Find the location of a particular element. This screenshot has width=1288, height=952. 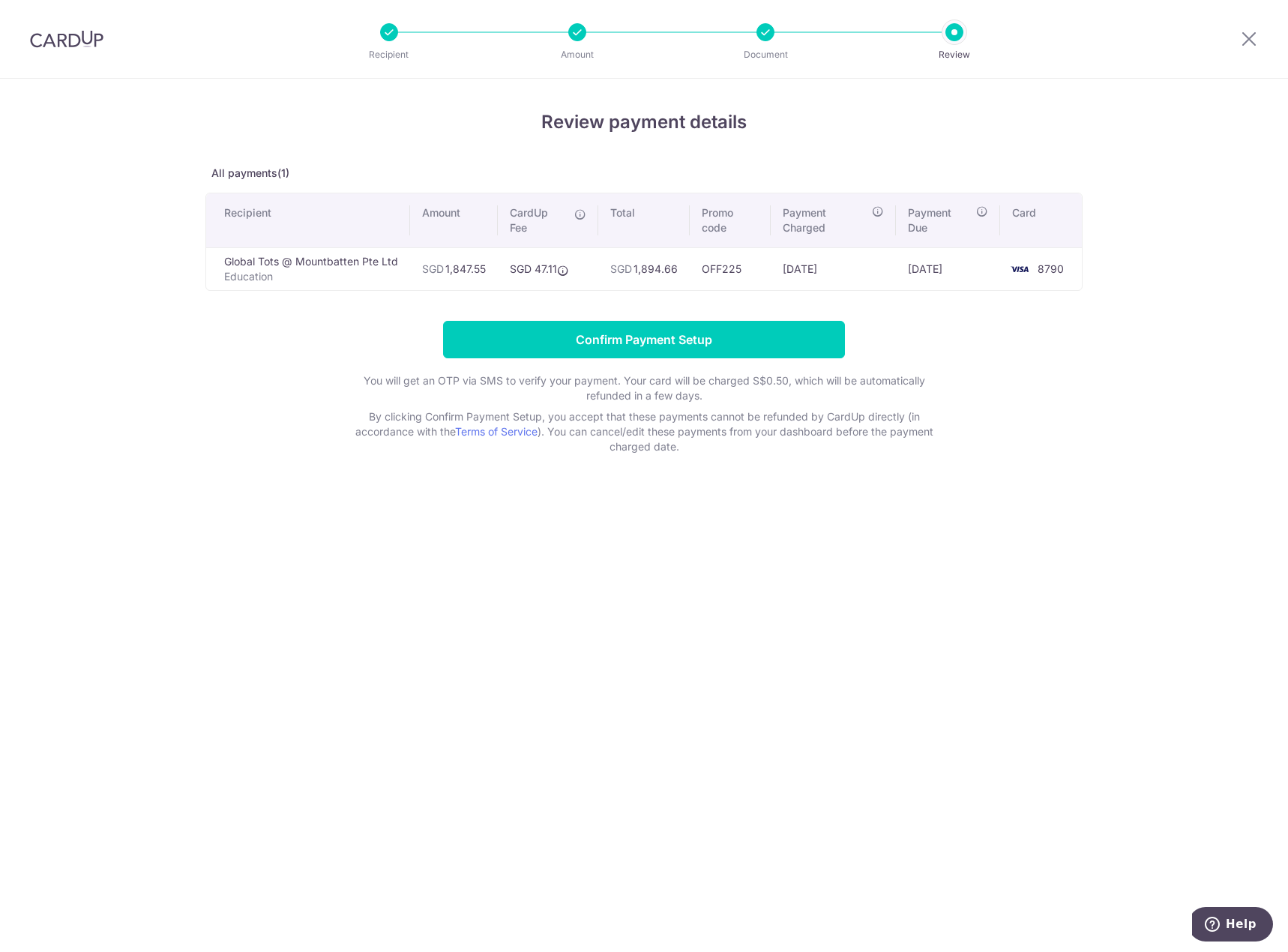

td: OFF225 is located at coordinates (730, 268).